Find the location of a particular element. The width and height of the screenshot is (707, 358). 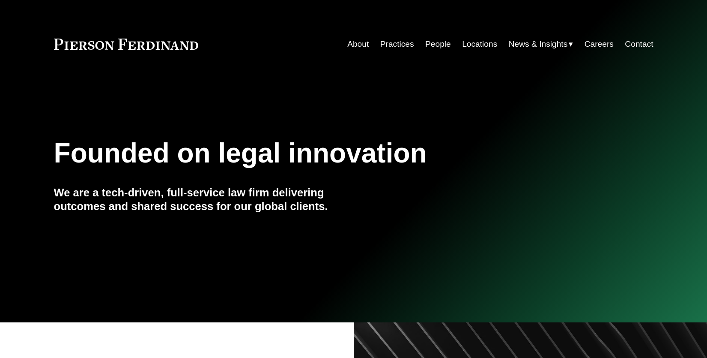

a: Locations is located at coordinates (480, 44).